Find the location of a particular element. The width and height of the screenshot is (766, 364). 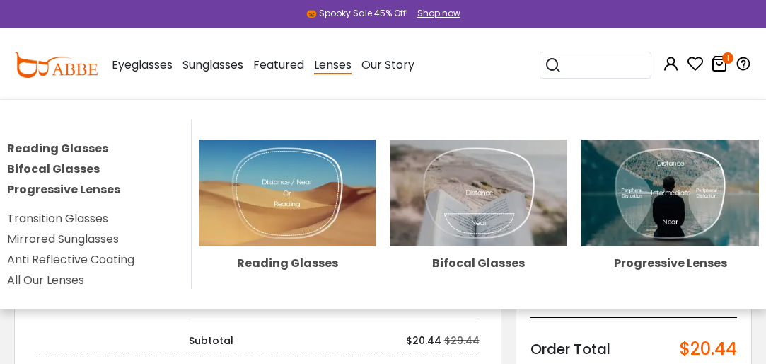

div: Progressive Lenses is located at coordinates (670, 263).